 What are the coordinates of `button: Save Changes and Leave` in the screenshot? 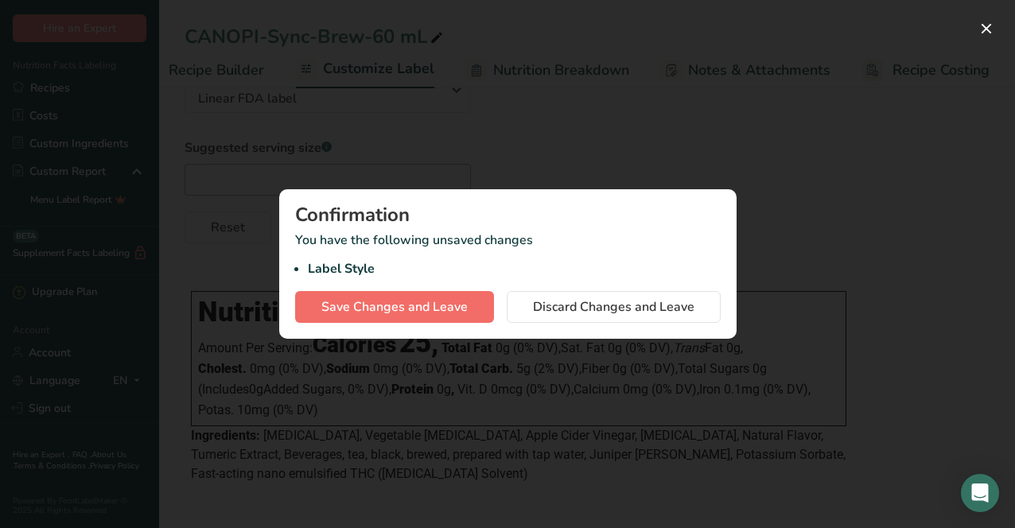 It's located at (395, 307).